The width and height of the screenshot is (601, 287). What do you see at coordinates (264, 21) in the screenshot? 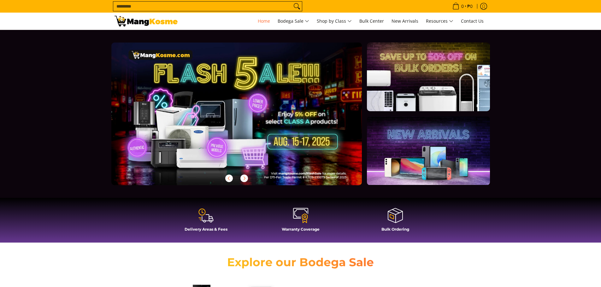
I see `span: Home` at bounding box center [264, 21].